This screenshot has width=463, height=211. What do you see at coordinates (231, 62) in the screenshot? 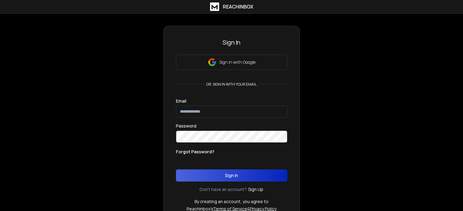
I see `button: Sign in with Google` at bounding box center [231, 62].